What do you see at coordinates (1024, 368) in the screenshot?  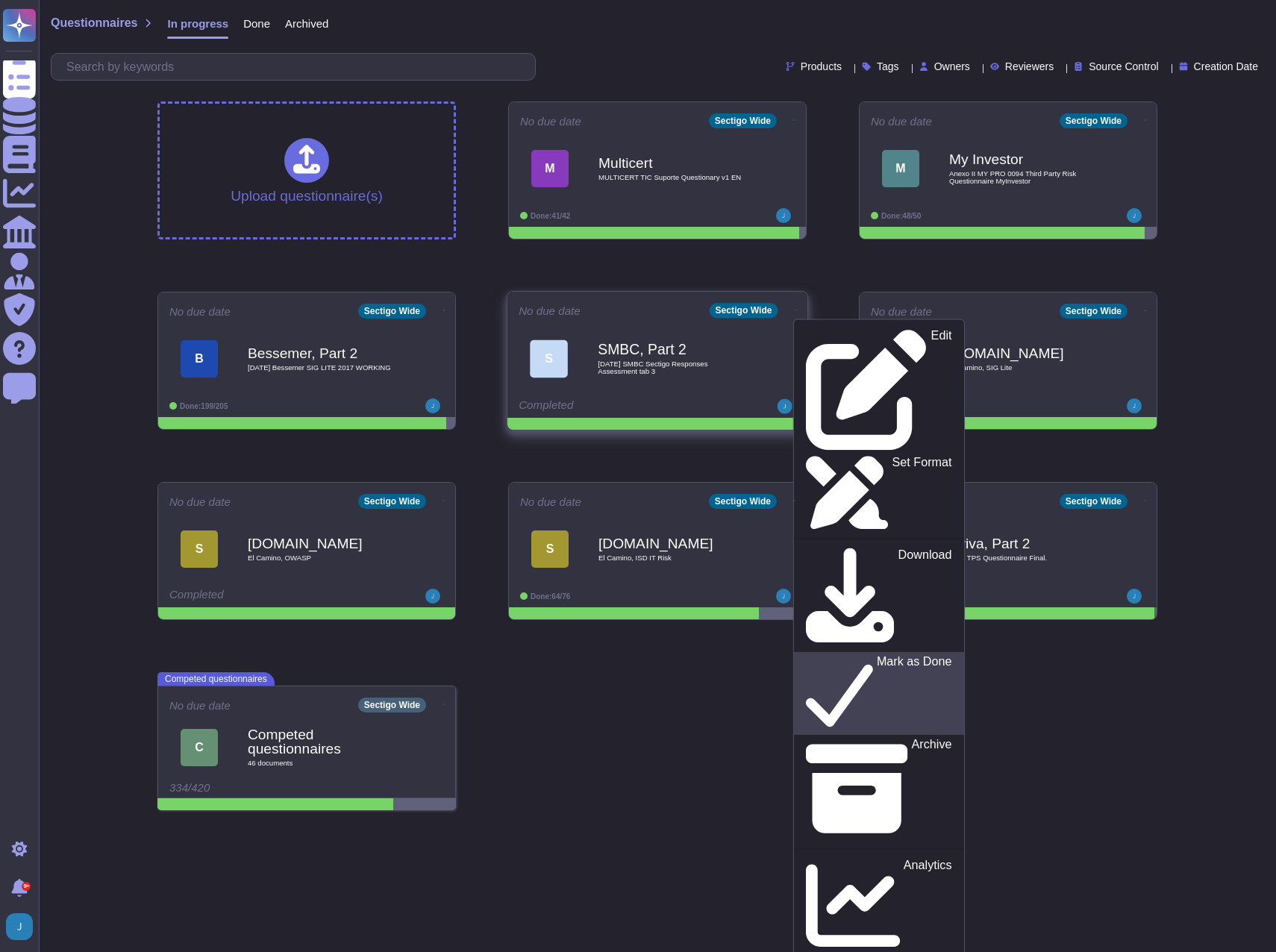 I see `span: El Camino, SIG Lite` at bounding box center [1024, 368].